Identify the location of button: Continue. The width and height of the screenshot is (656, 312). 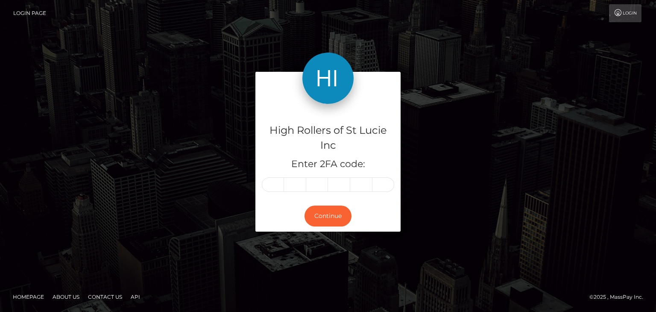
(328, 216).